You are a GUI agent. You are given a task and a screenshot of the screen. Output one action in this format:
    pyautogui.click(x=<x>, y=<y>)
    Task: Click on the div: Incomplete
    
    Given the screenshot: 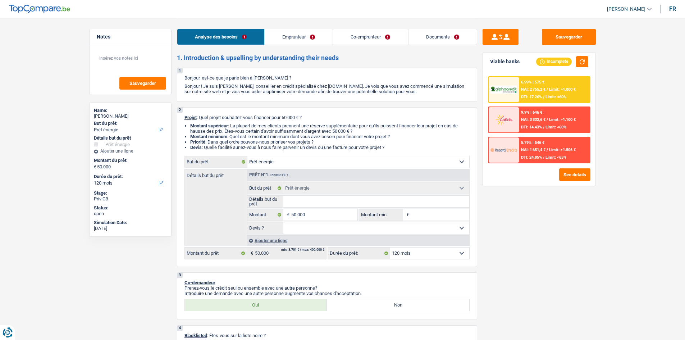 What is the action you would take?
    pyautogui.click(x=554, y=62)
    